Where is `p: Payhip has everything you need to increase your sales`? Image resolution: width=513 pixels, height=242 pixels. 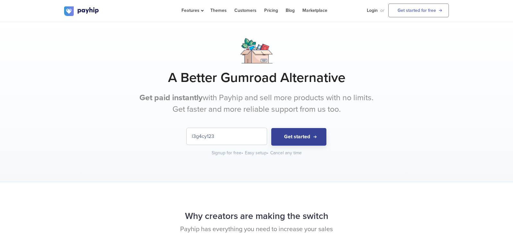 p: Payhip has everything you need to increase your sales is located at coordinates (257, 230).